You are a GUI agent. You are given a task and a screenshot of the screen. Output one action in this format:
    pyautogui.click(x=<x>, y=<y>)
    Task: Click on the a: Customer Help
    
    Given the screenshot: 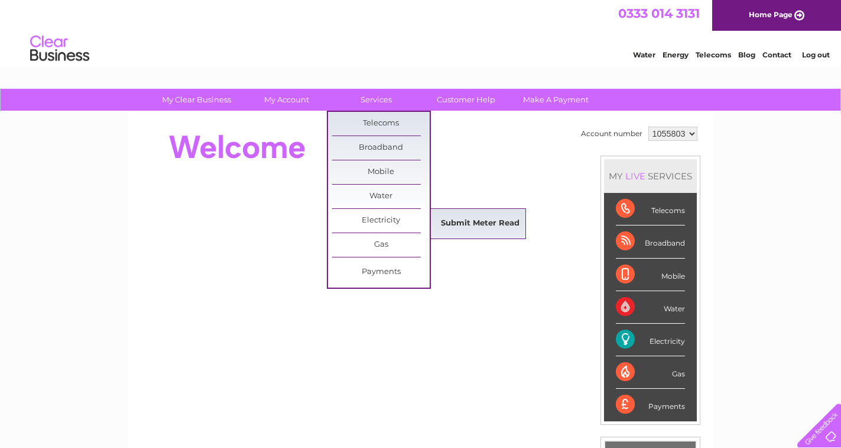 What is the action you would take?
    pyautogui.click(x=466, y=99)
    